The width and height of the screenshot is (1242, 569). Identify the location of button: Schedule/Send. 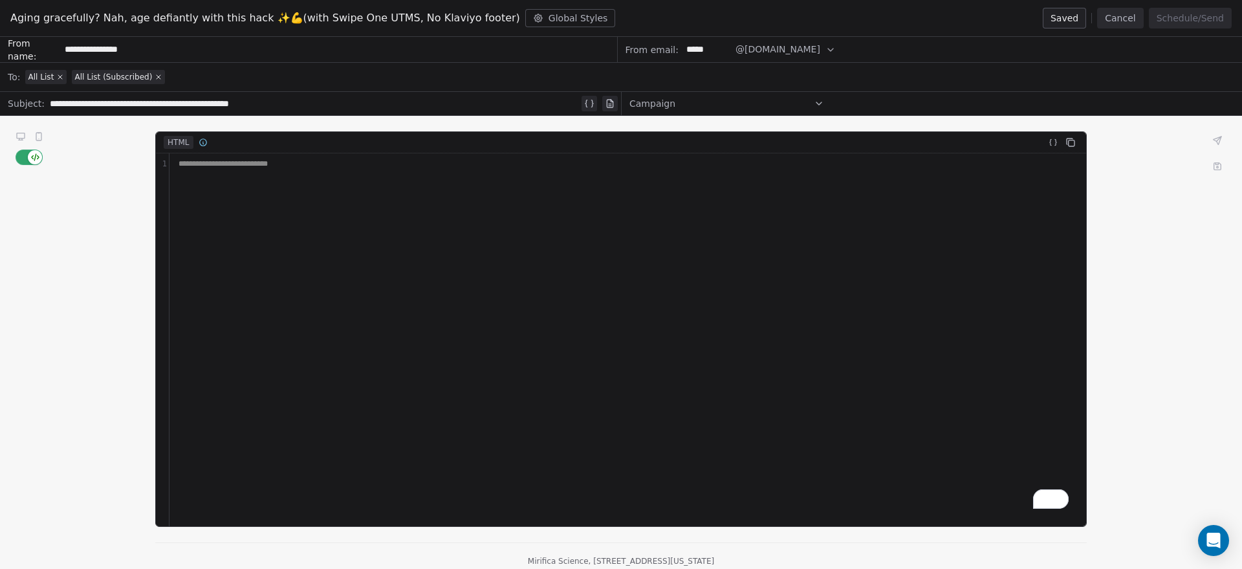
(1190, 18).